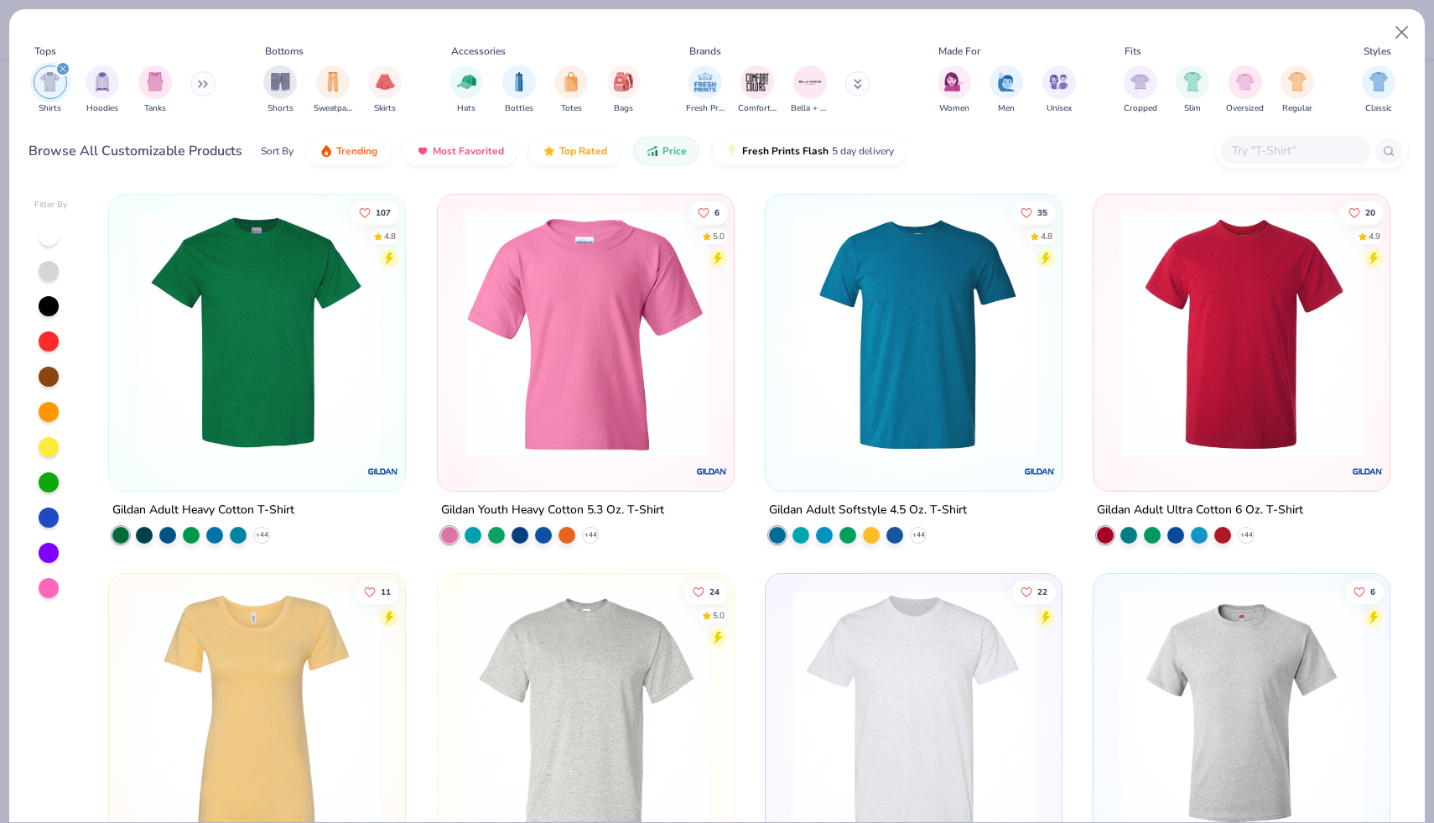  What do you see at coordinates (1379, 81) in the screenshot?
I see `img: Classic Image` at bounding box center [1379, 81].